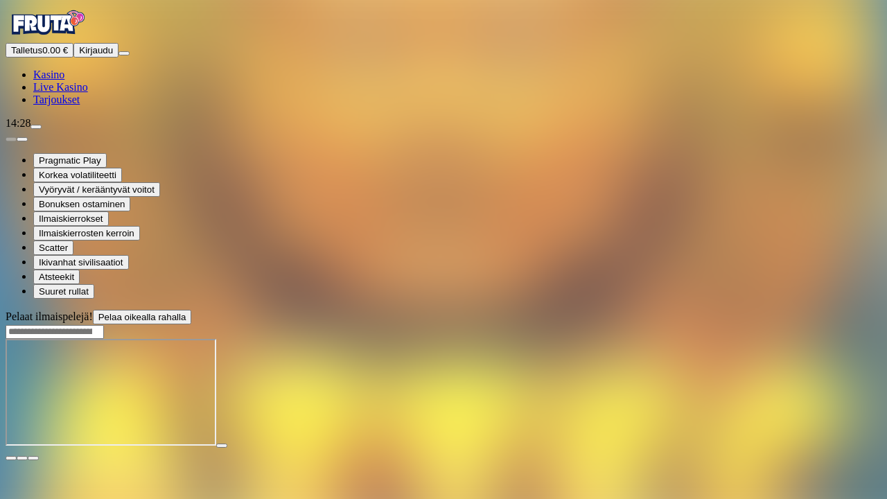 The height and width of the screenshot is (499, 887). What do you see at coordinates (60, 87) in the screenshot?
I see `span: Live Kasino` at bounding box center [60, 87].